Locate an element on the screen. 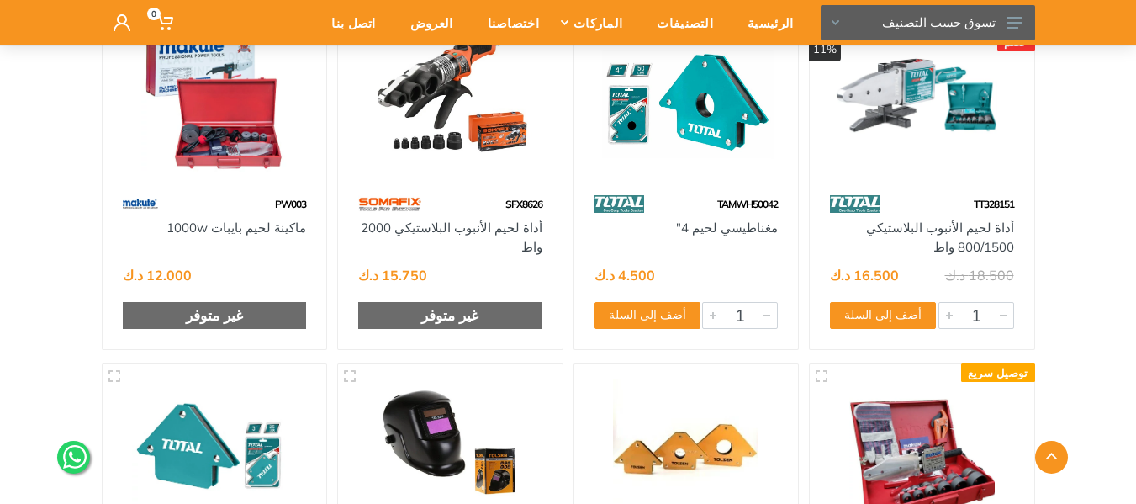 The width and height of the screenshot is (1136, 504). div: التصنيفات is located at coordinates (679, 23).